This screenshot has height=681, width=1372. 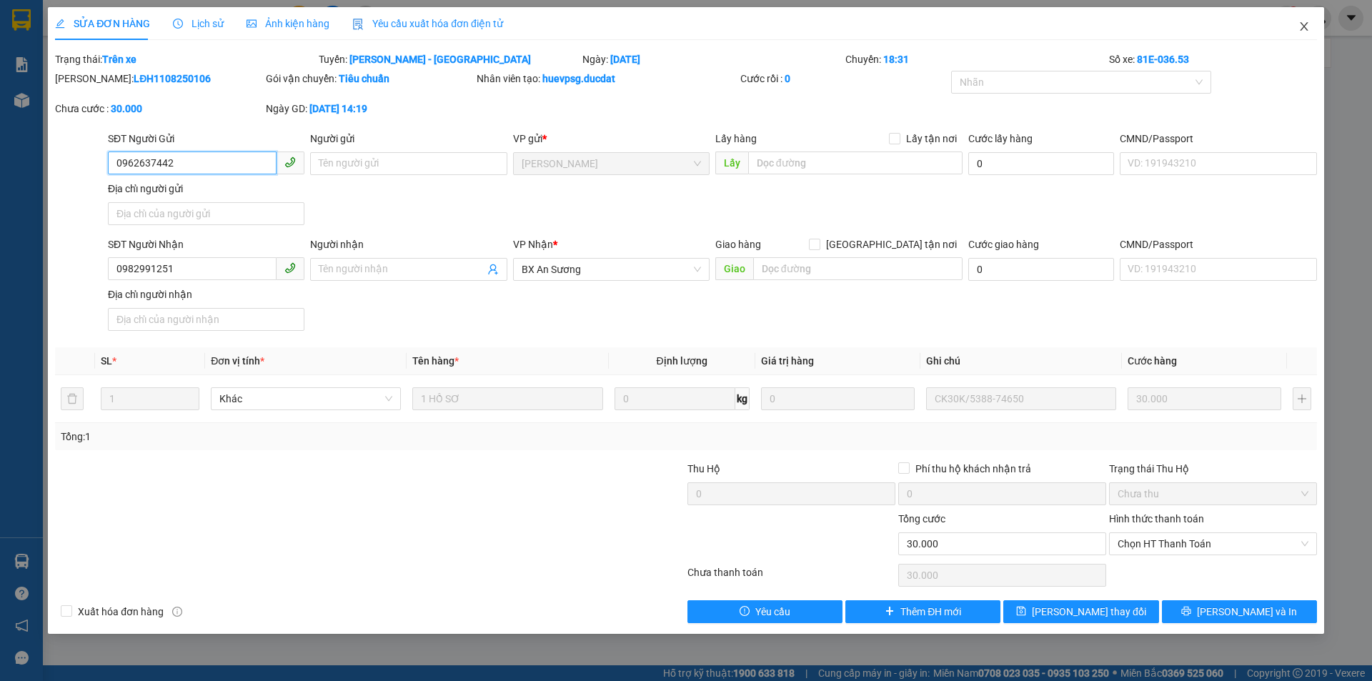 What do you see at coordinates (1003, 244) in the screenshot?
I see `label: Cước giao hàng` at bounding box center [1003, 244].